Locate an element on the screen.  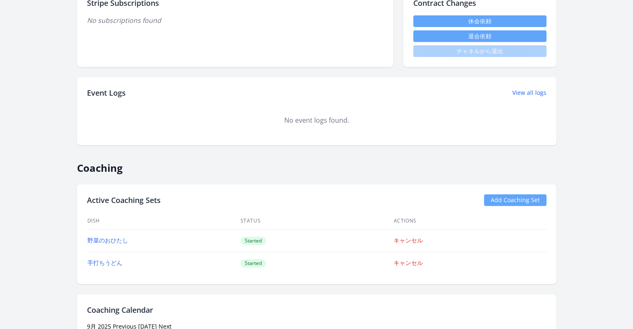
th: Dish is located at coordinates (164, 221).